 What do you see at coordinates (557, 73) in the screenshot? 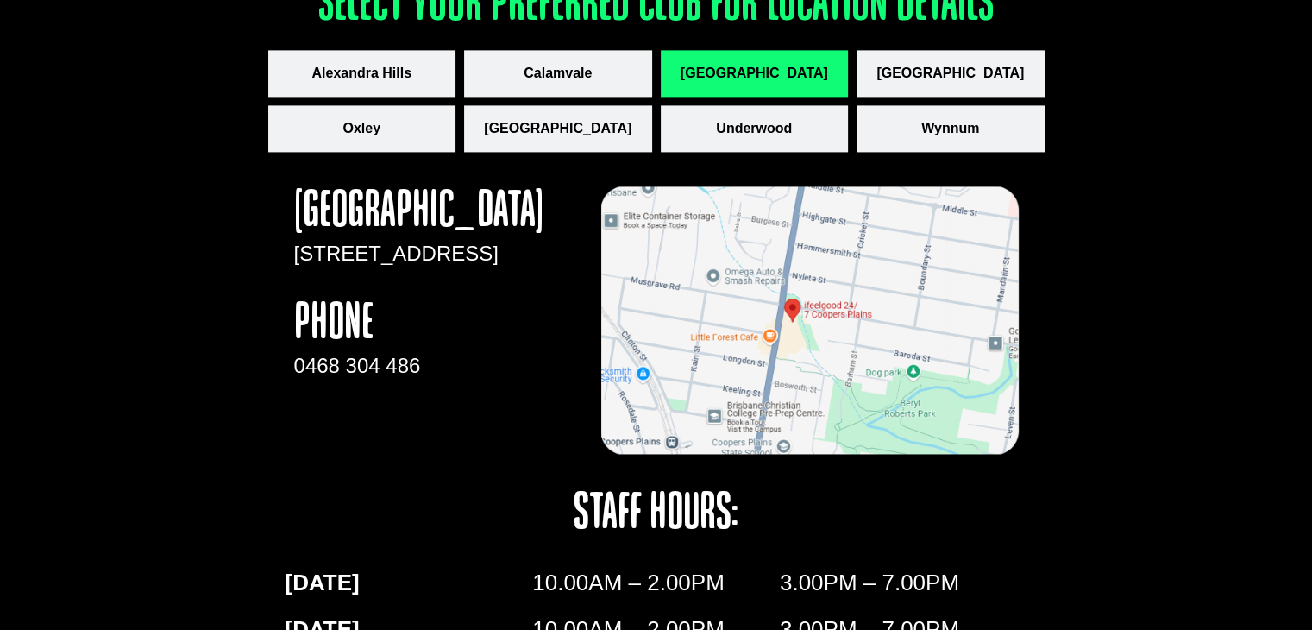
I see `span: Calamvale` at bounding box center [557, 73].